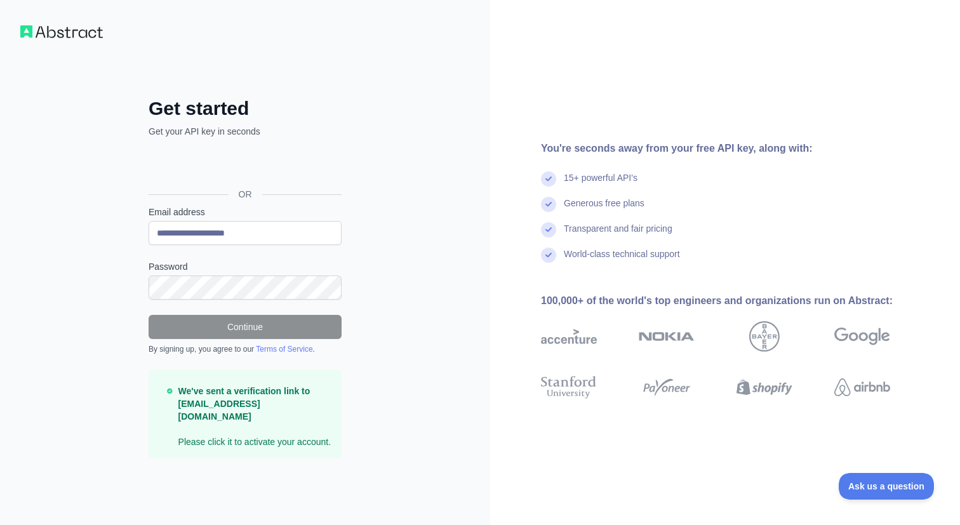  What do you see at coordinates (284, 349) in the screenshot?
I see `a: Terms of Service` at bounding box center [284, 349].